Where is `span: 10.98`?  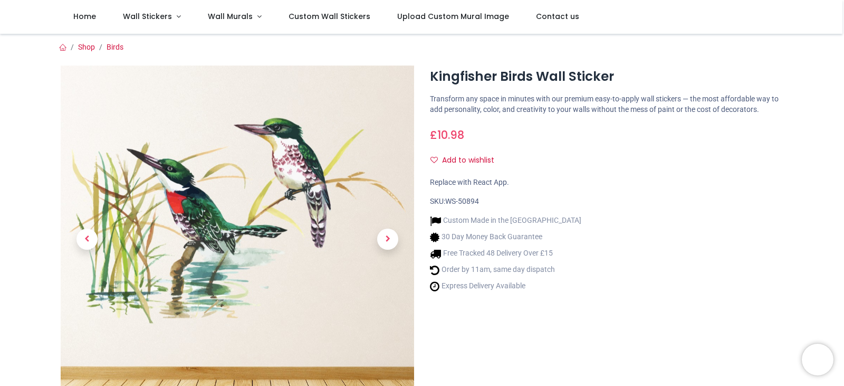
span: 10.98 is located at coordinates (450, 135).